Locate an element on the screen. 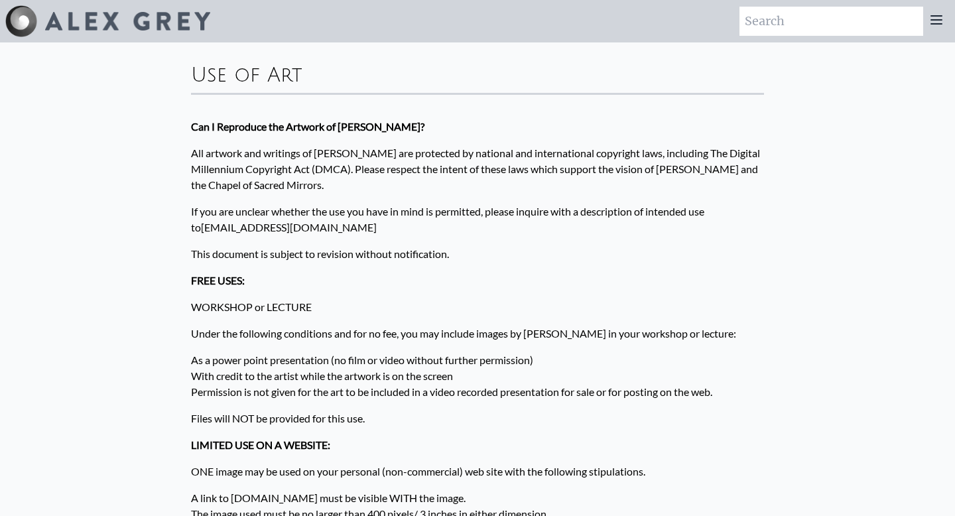 The height and width of the screenshot is (516, 955). div: Use of Art is located at coordinates (477, 73).